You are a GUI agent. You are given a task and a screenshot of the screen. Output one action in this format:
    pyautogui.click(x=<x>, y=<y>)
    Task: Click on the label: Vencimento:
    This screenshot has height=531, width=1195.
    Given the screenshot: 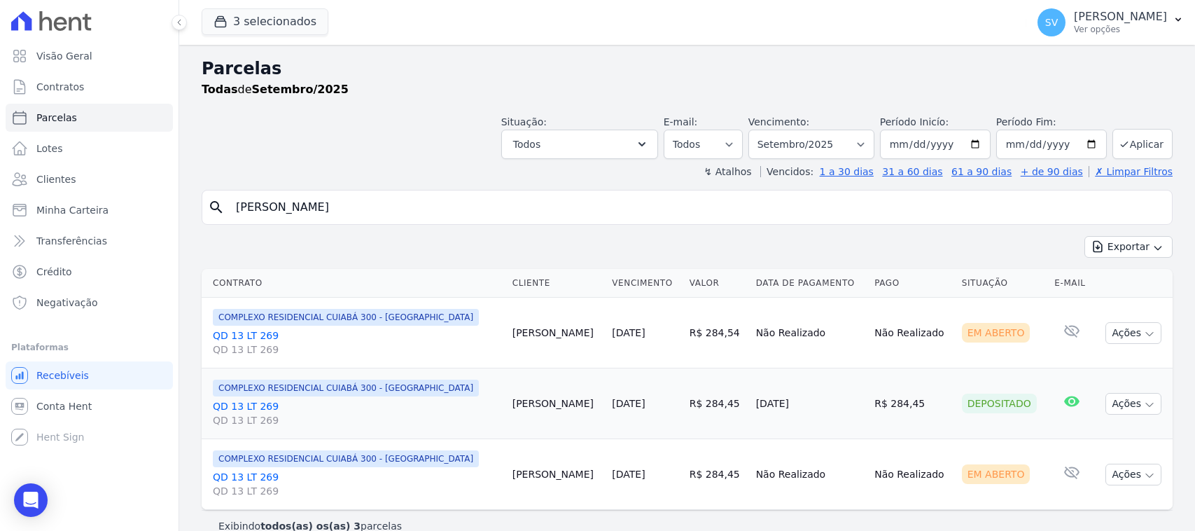 What is the action you would take?
    pyautogui.click(x=779, y=122)
    